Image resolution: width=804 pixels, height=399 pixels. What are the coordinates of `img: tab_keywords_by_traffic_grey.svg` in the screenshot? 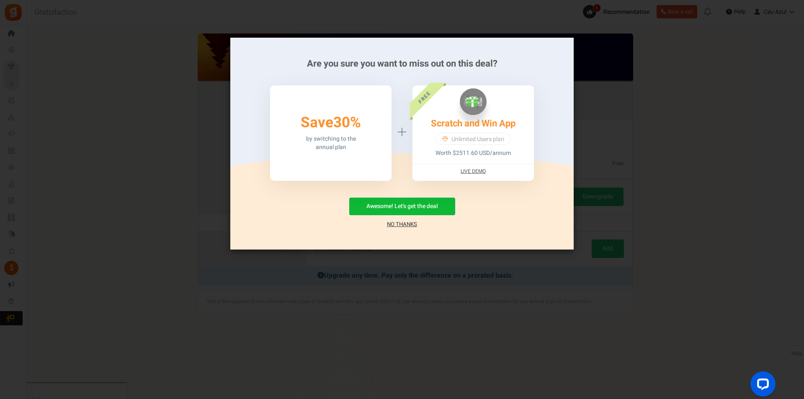 It's located at (92, 52).